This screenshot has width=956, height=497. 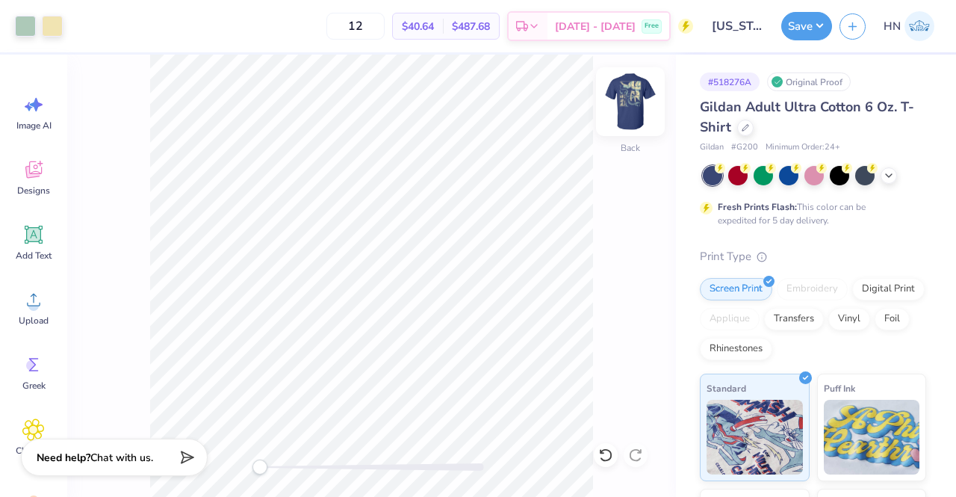 What do you see at coordinates (849, 319) in the screenshot?
I see `div: Vinyl` at bounding box center [849, 319].